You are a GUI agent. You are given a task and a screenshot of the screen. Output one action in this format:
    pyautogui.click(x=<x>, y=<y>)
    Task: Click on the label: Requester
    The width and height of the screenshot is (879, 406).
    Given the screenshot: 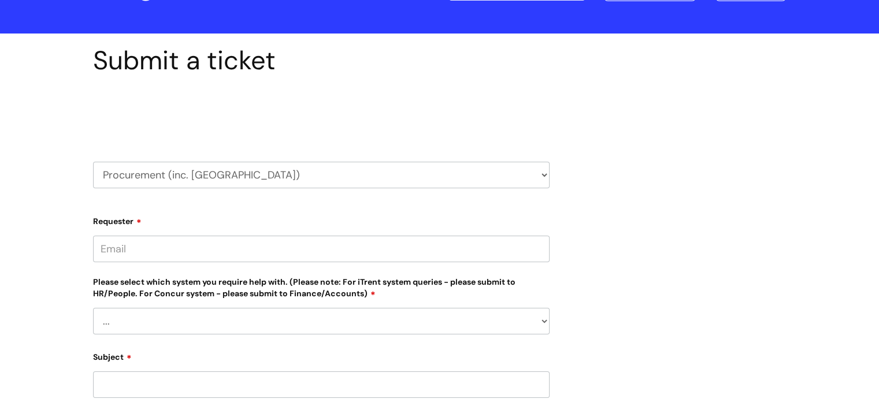 What is the action you would take?
    pyautogui.click(x=321, y=220)
    